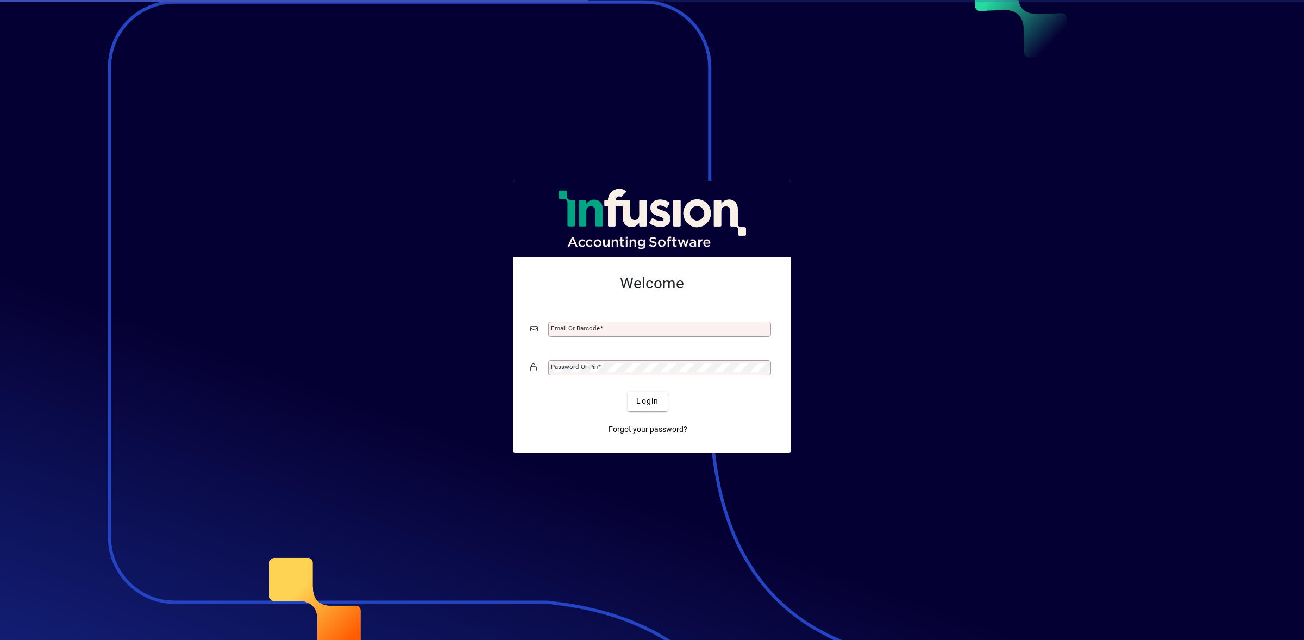 The width and height of the screenshot is (1304, 640). What do you see at coordinates (652, 284) in the screenshot?
I see `h2: Welcome` at bounding box center [652, 284].